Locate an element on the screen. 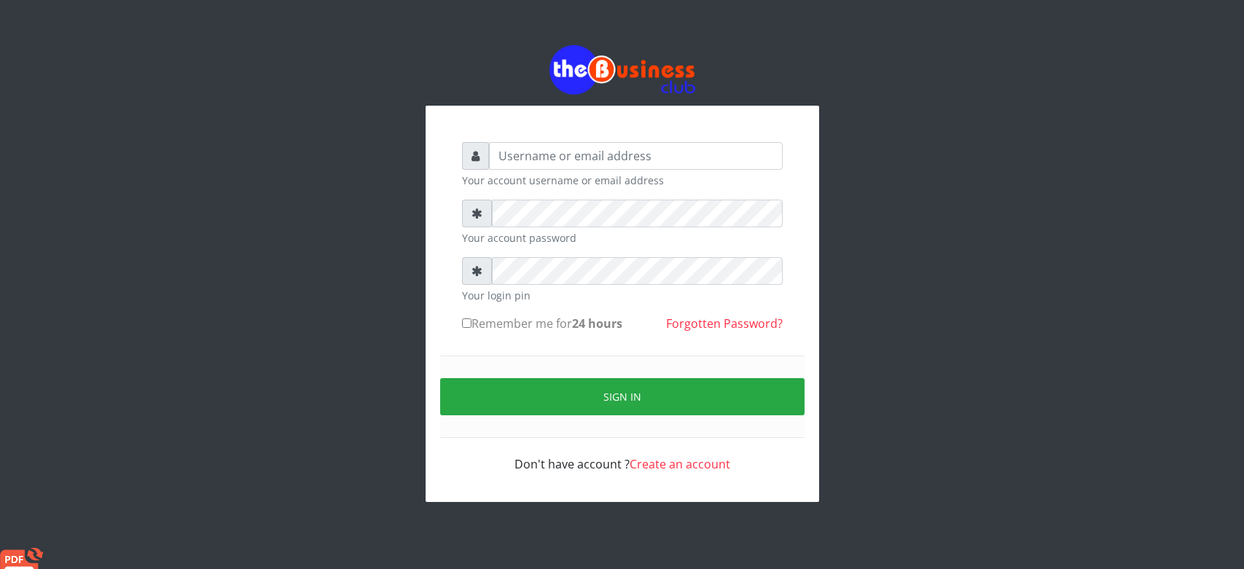 The image size is (1244, 569). input: Remember me for24 hours is located at coordinates (466, 323).